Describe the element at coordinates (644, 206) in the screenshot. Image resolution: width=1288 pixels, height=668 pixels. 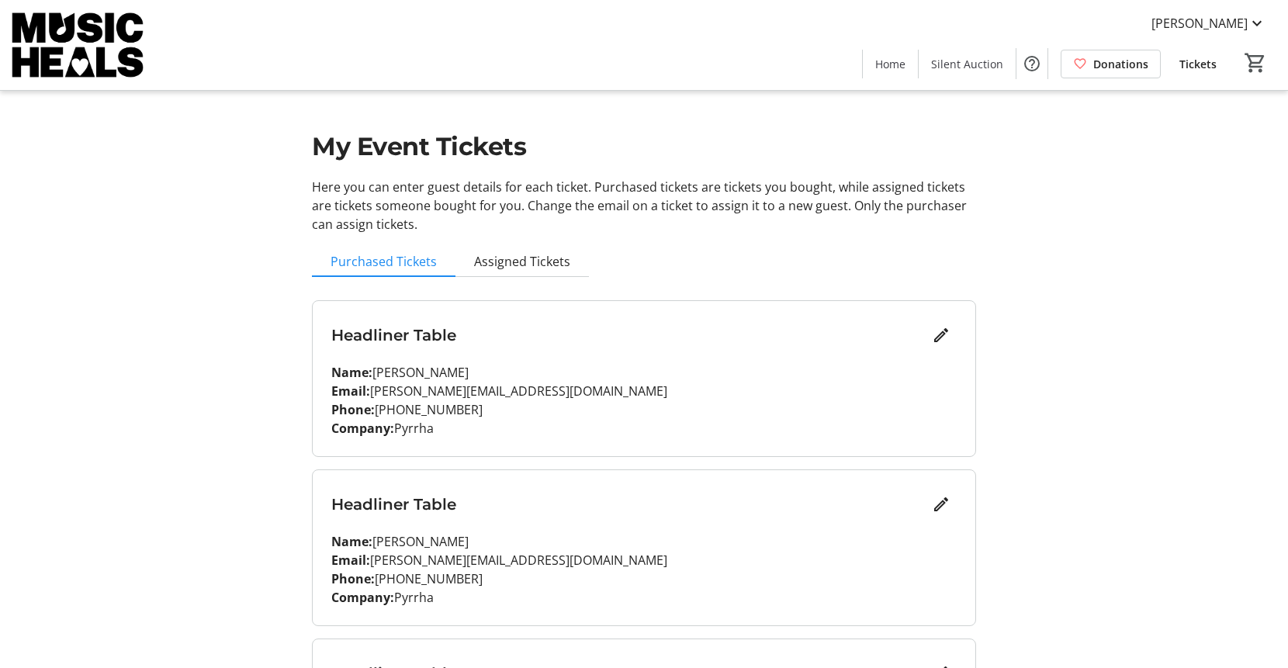
I see `p: Here you can enter guest details for each ticket. Purchased tickets are tickets you bought, while...` at that location.